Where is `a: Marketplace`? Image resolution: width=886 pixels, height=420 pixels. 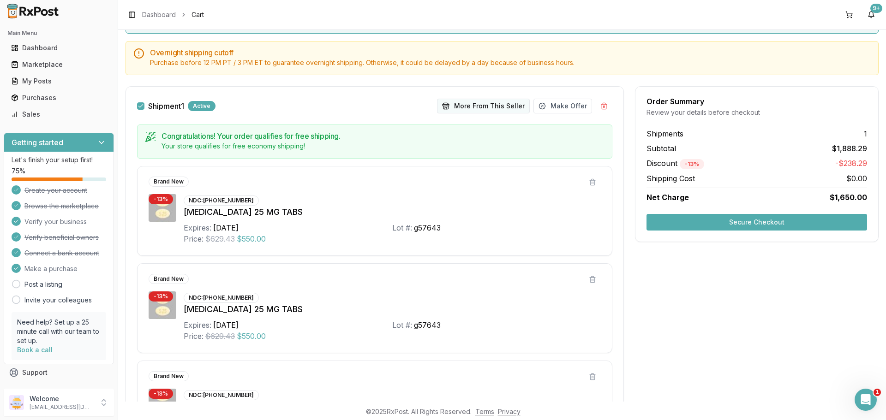 a: Marketplace is located at coordinates (59, 65).